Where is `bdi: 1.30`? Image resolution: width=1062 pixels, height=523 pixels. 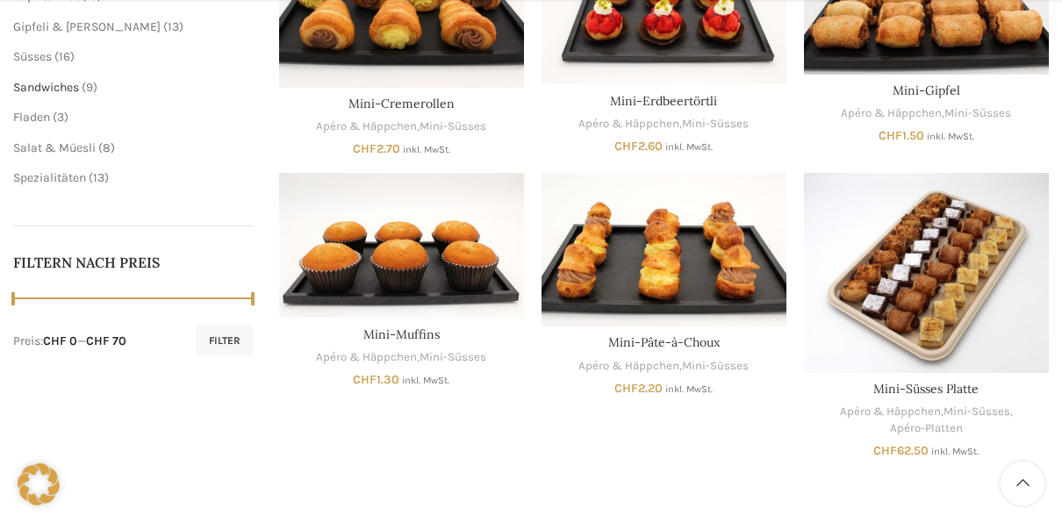
bdi: 1.30 is located at coordinates (376, 379).